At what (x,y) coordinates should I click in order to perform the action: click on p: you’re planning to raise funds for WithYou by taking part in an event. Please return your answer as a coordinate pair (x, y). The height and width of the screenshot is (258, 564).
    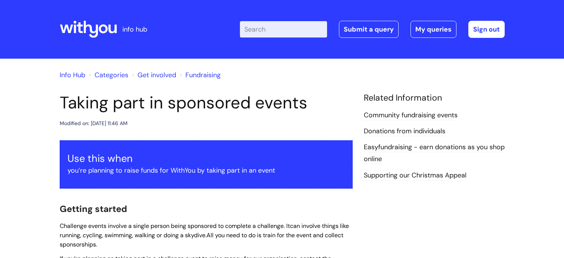
    Looking at the image, I should click on (206, 170).